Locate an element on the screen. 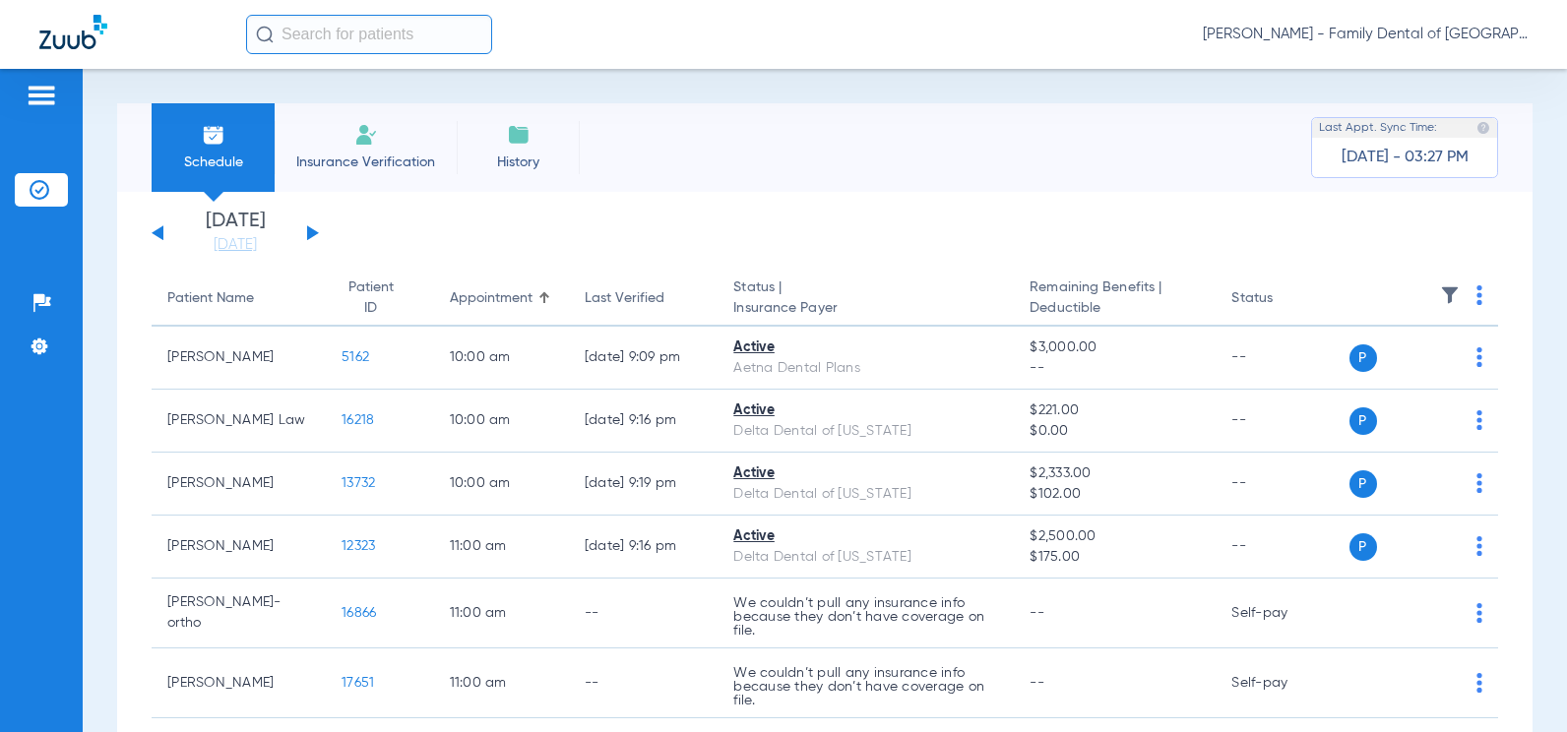 This screenshot has width=1567, height=732. span: 5162 is located at coordinates (355, 357).